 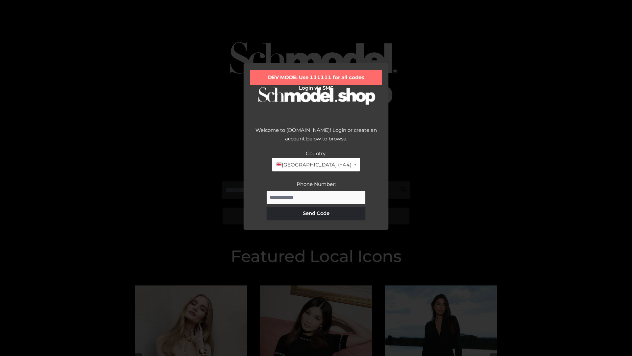 What do you see at coordinates (316, 153) in the screenshot?
I see `label: Country:` at bounding box center [316, 153].